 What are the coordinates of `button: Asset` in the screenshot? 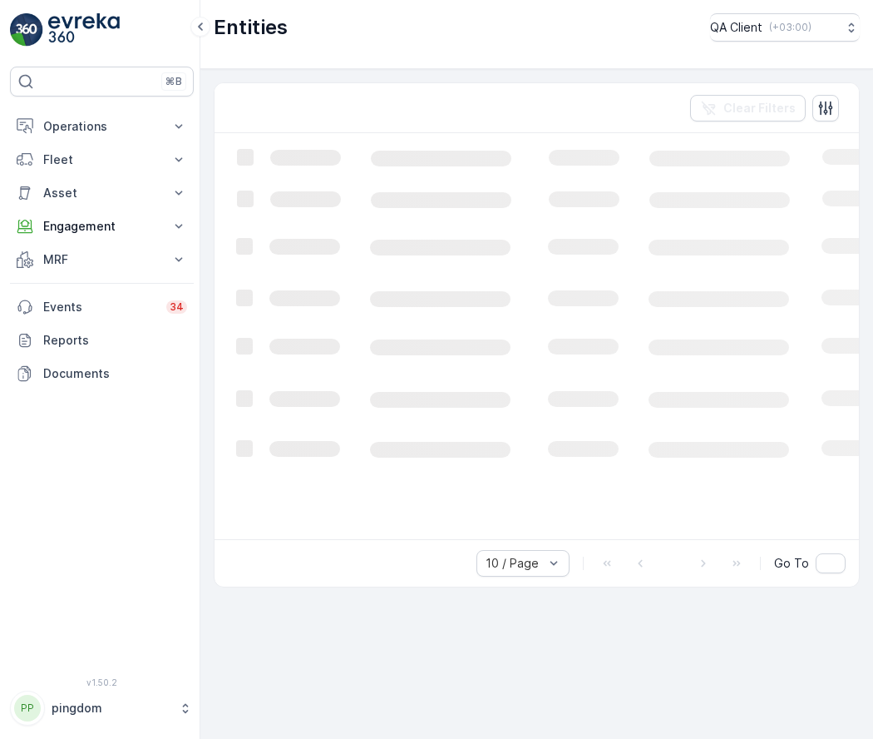 It's located at (101, 193).